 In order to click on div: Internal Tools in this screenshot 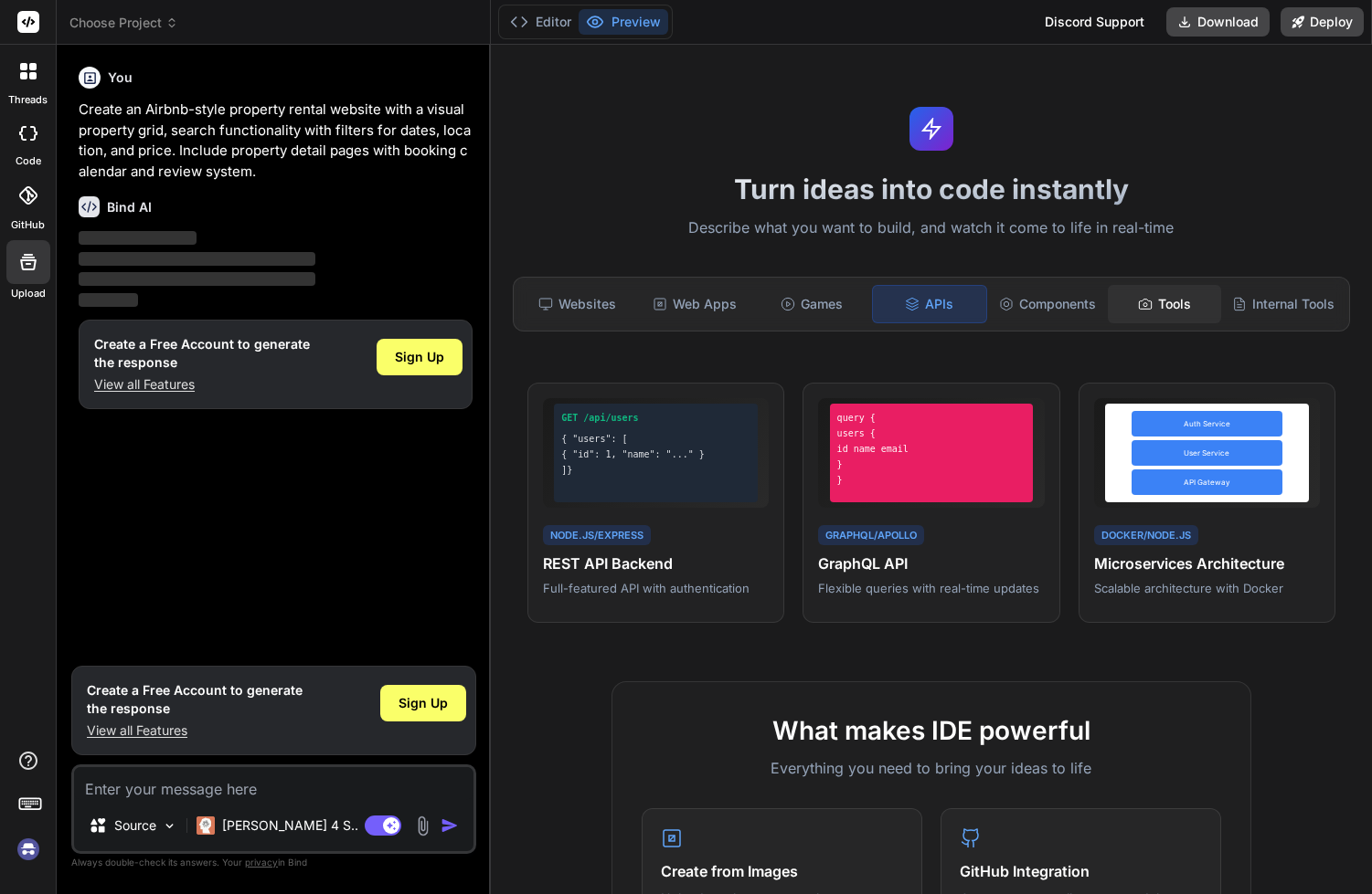, I will do `click(1283, 304)`.